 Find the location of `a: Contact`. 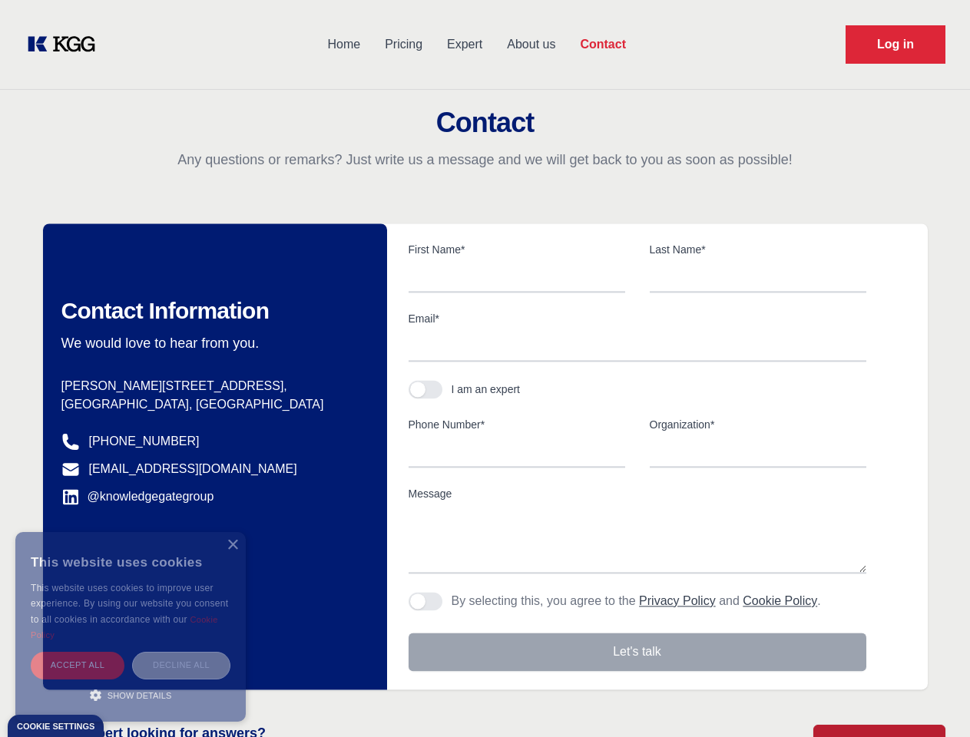

a: Contact is located at coordinates (603, 45).